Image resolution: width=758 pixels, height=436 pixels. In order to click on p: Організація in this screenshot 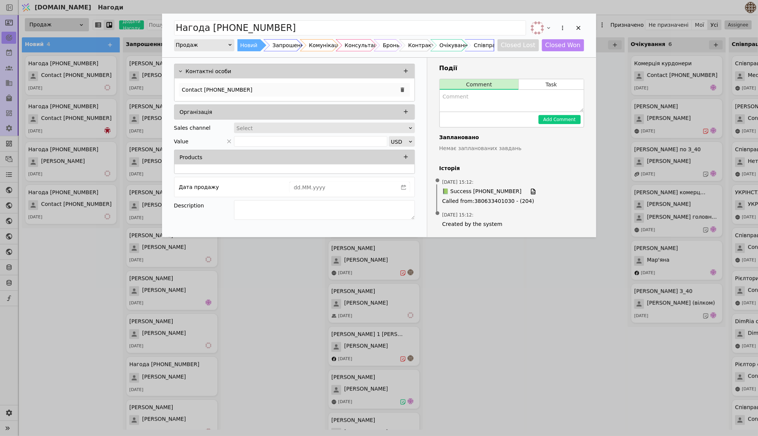, I will do `click(196, 112)`.